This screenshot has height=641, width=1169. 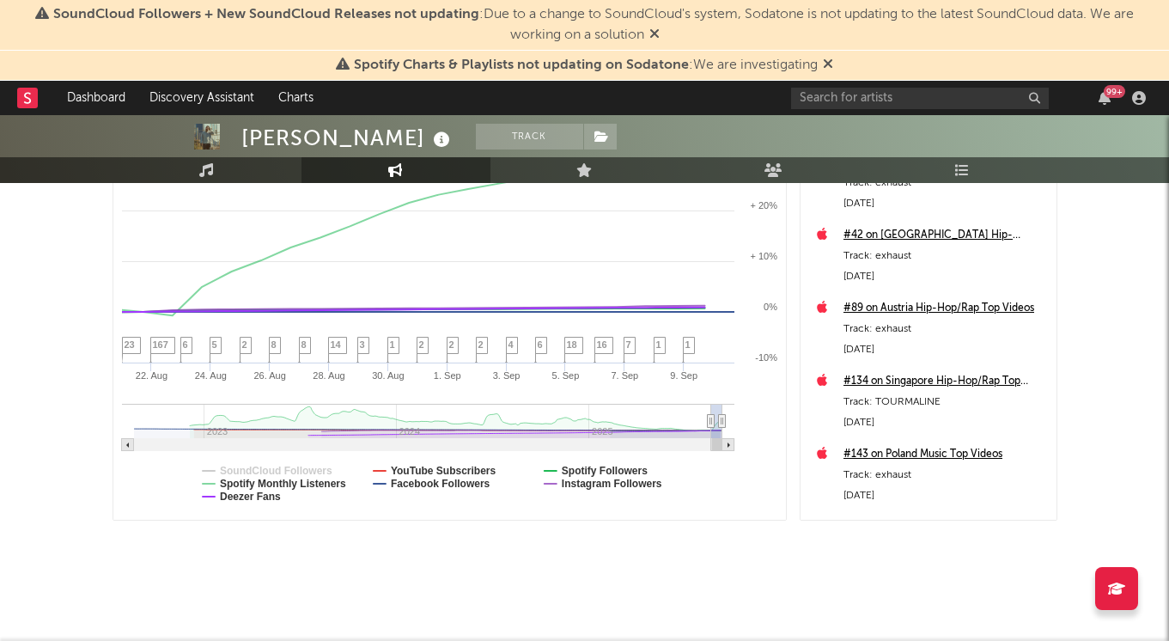 What do you see at coordinates (766, 357) in the screenshot?
I see `text: -10%` at bounding box center [766, 357].